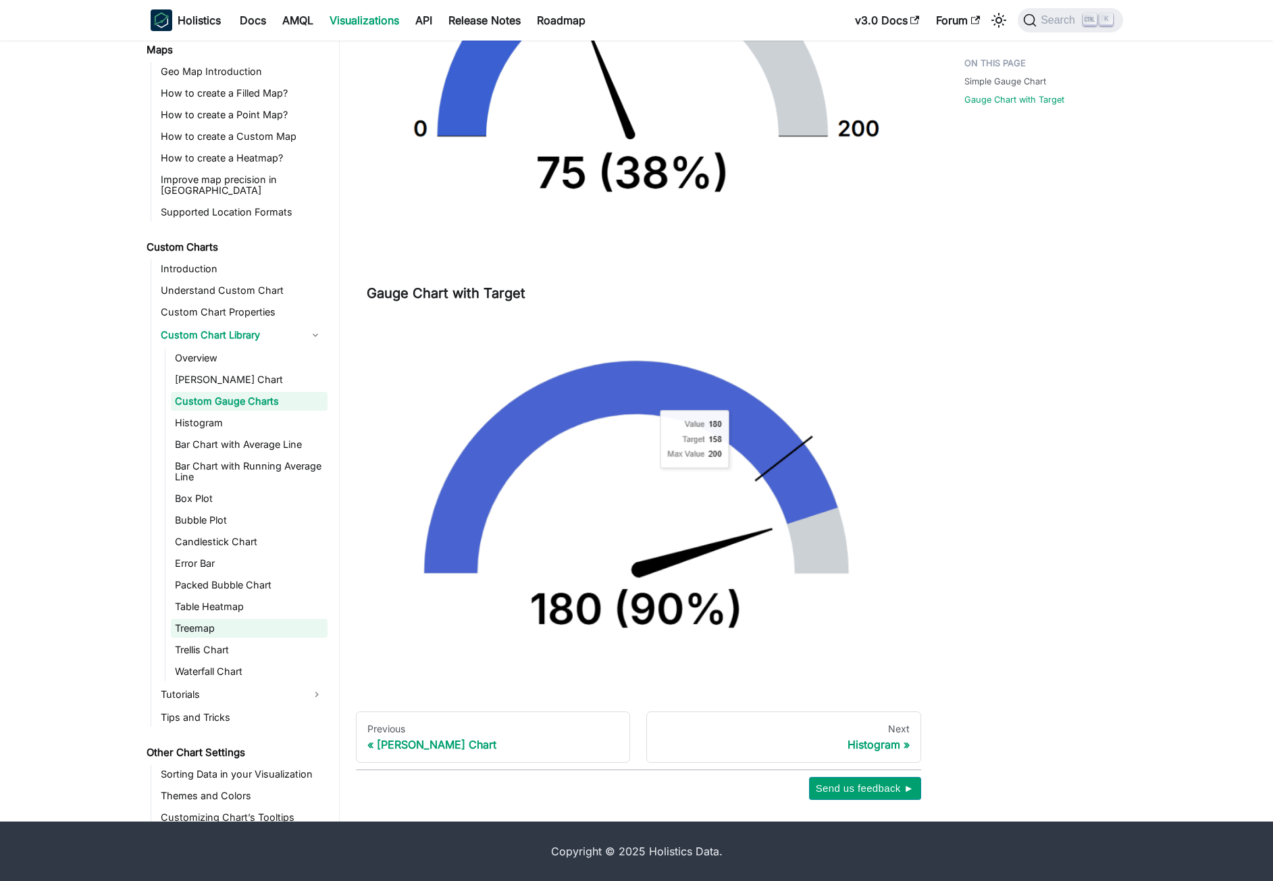 This screenshot has height=881, width=1273. I want to click on a: Bar Chart with Running Average Line, so click(249, 471).